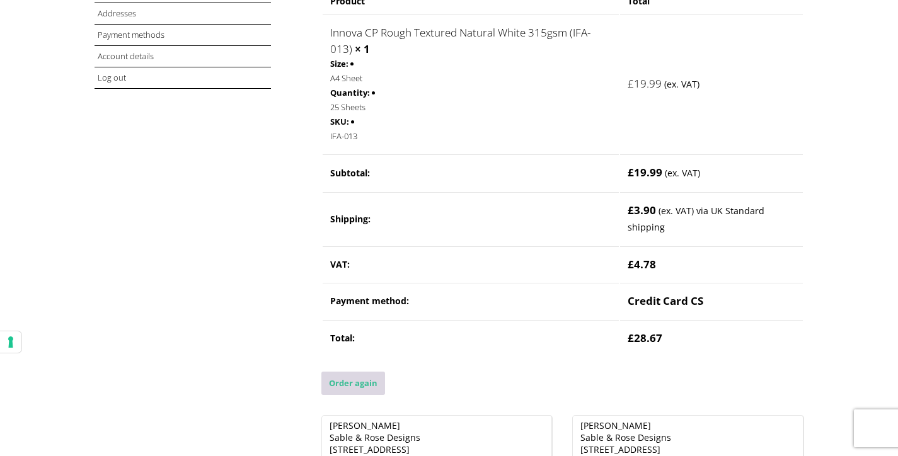 The image size is (898, 456). What do you see at coordinates (339, 64) in the screenshot?
I see `strong: Size:` at bounding box center [339, 64].